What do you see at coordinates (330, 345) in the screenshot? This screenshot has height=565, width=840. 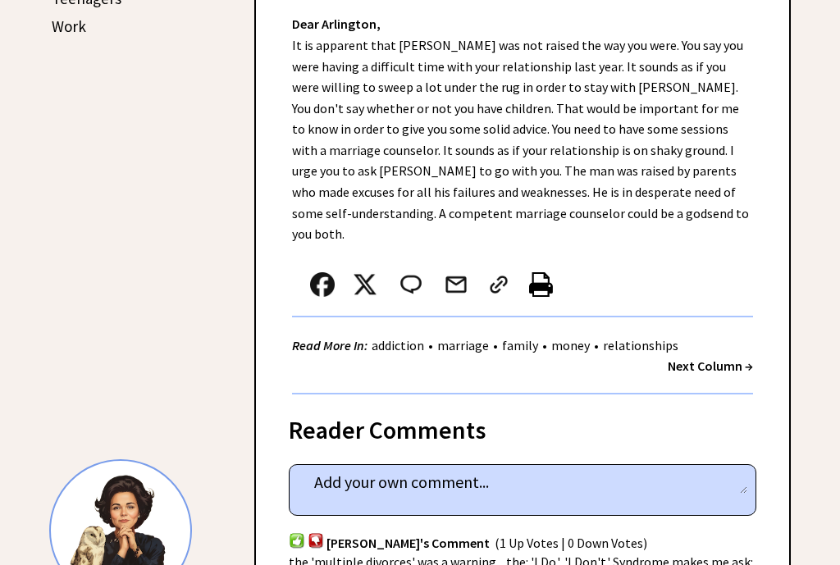 I see `strong: Read More In:` at bounding box center [330, 345].